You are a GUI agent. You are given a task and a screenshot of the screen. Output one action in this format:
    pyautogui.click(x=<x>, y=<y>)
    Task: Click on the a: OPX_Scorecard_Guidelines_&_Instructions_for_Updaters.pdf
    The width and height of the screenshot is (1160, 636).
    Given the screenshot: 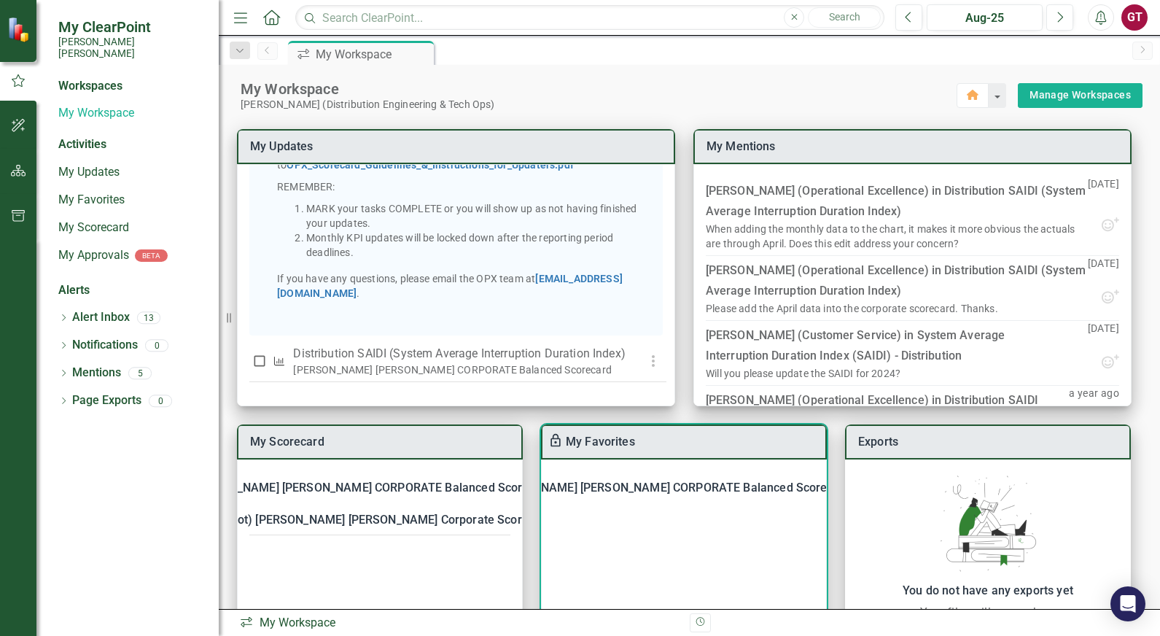 What is the action you would take?
    pyautogui.click(x=430, y=165)
    